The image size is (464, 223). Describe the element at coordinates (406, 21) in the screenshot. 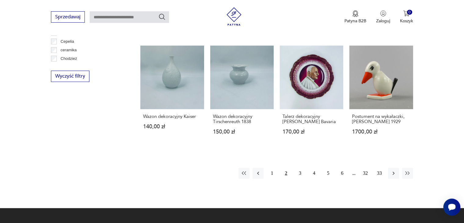

I see `p: Koszyk` at that location.